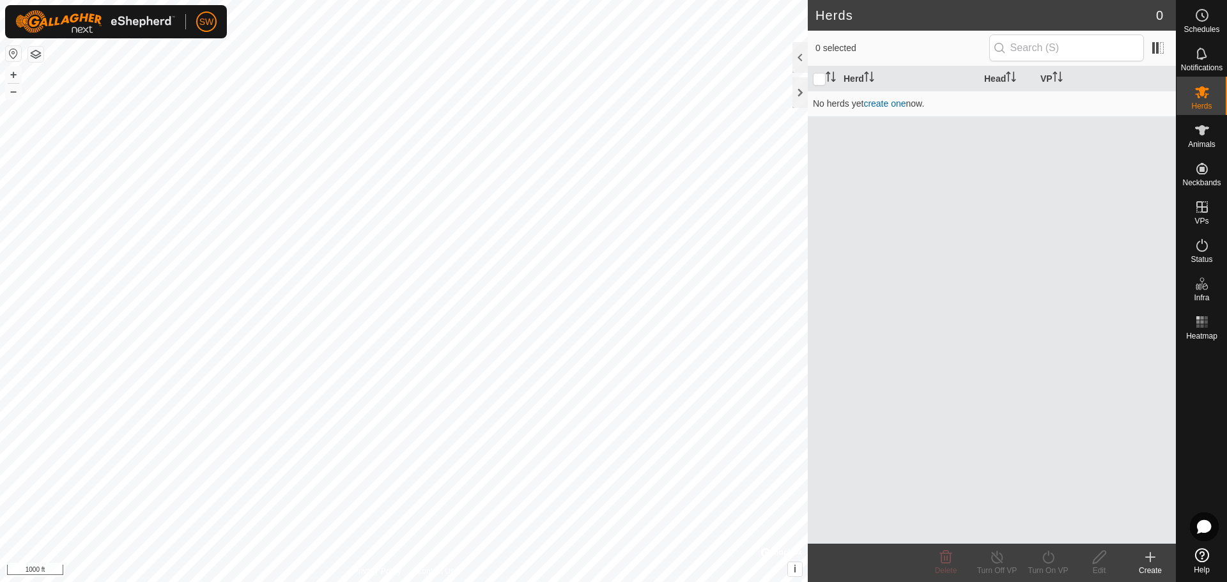 This screenshot has width=1227, height=582. Describe the element at coordinates (1201, 183) in the screenshot. I see `span: Neckbands` at that location.